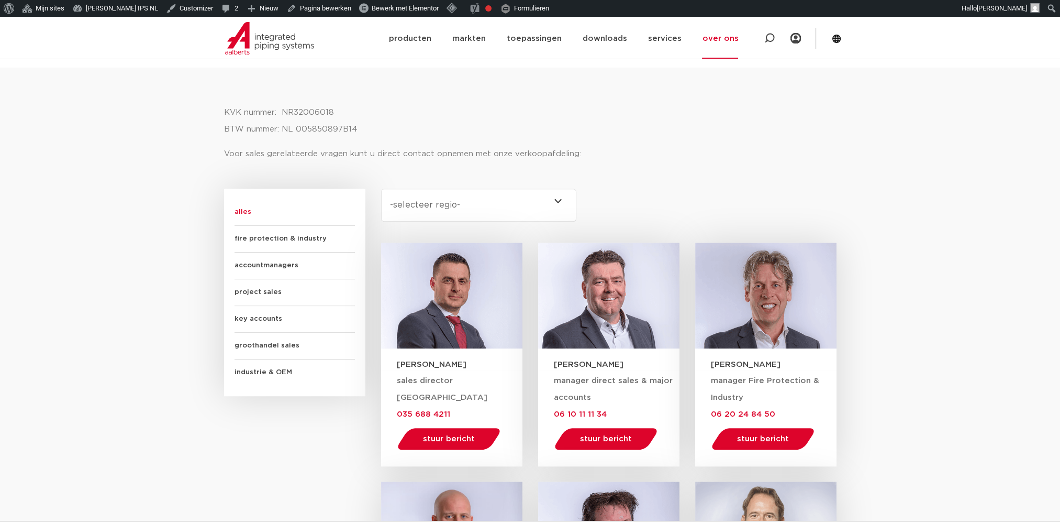 This screenshot has width=1060, height=522. I want to click on span: project sales, so click(295, 292).